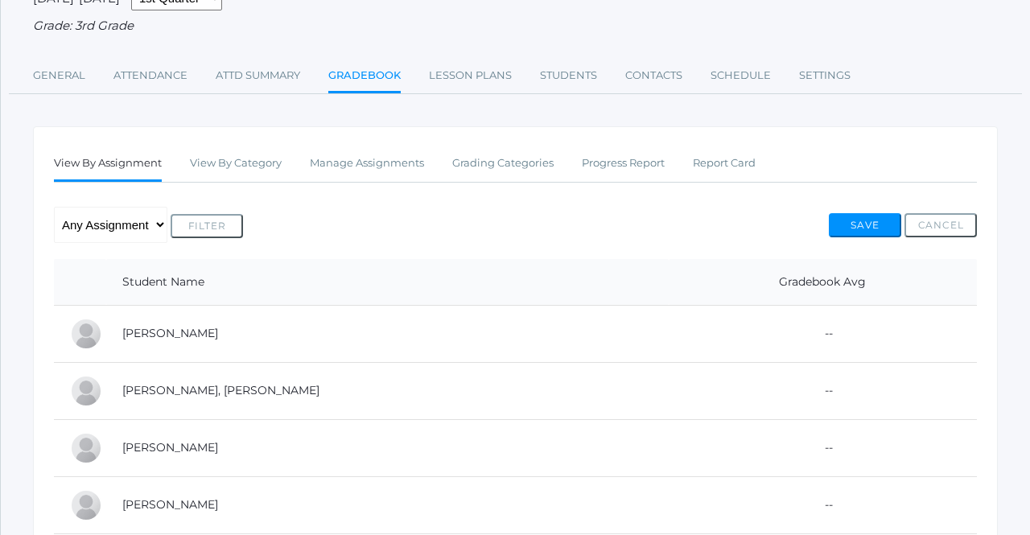 The width and height of the screenshot is (1030, 535). What do you see at coordinates (258, 76) in the screenshot?
I see `a: Attd Summary` at bounding box center [258, 76].